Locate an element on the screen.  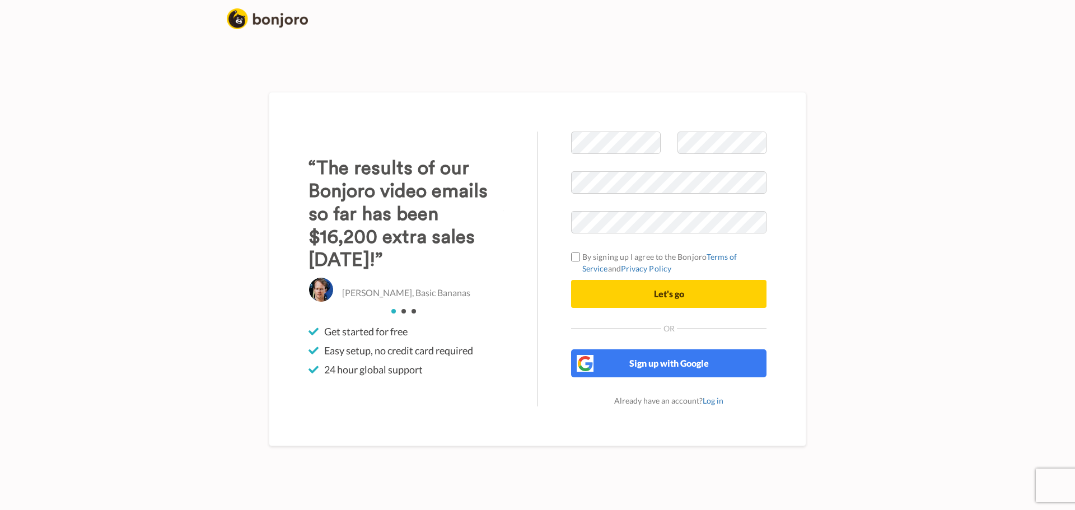
label: By signing up I agree to the Bonjoro and is located at coordinates (669, 263).